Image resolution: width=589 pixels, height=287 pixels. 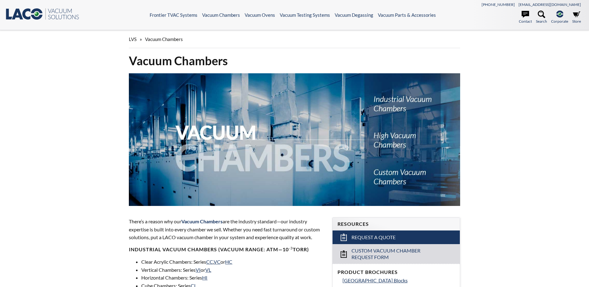 I want to click on a: Vacuum Parts & Accessories, so click(x=407, y=15).